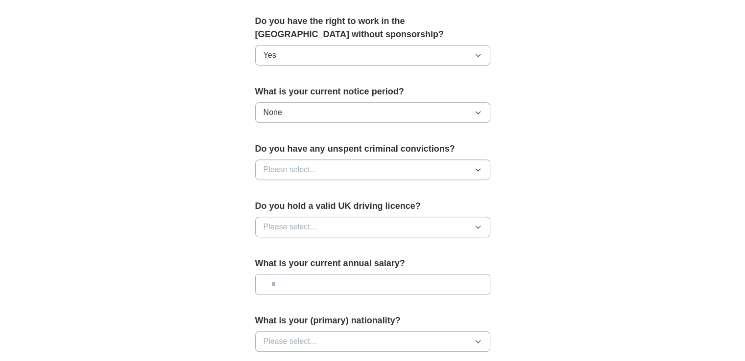 The width and height of the screenshot is (745, 361). What do you see at coordinates (373, 264) in the screenshot?
I see `label: What is your current annual salary?` at bounding box center [373, 264].